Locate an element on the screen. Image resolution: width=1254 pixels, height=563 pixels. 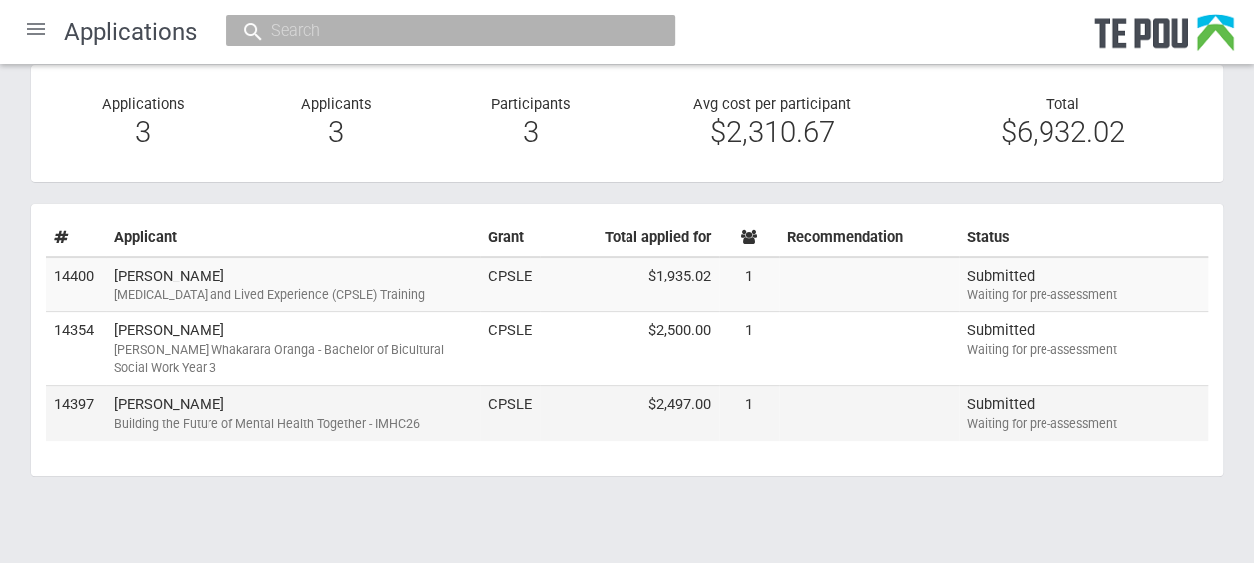
th: Total applied for is located at coordinates (629, 237).